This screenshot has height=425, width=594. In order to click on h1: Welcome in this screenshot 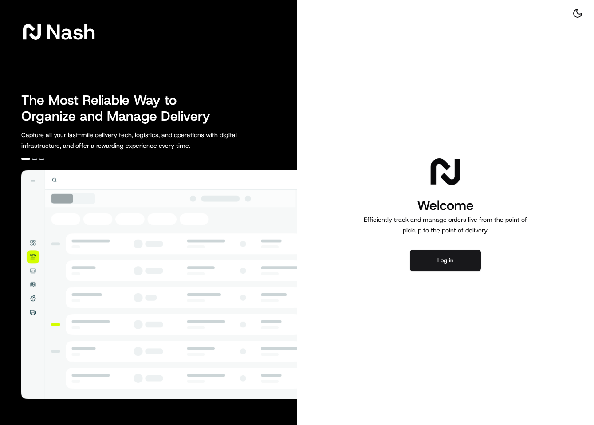, I will do `click(445, 205)`.